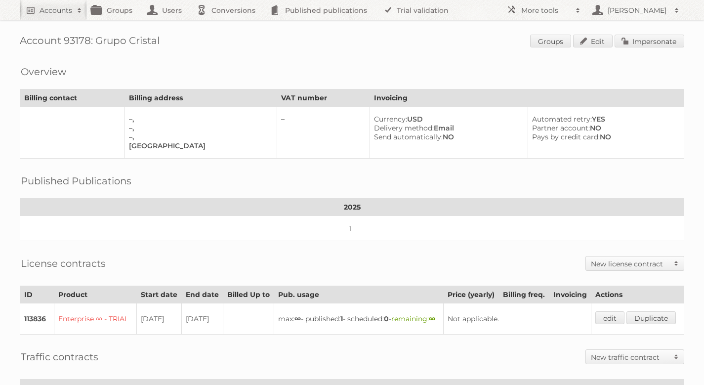 The height and width of the screenshot is (385, 704). What do you see at coordinates (56, 10) in the screenshot?
I see `h2: Accounts` at bounding box center [56, 10].